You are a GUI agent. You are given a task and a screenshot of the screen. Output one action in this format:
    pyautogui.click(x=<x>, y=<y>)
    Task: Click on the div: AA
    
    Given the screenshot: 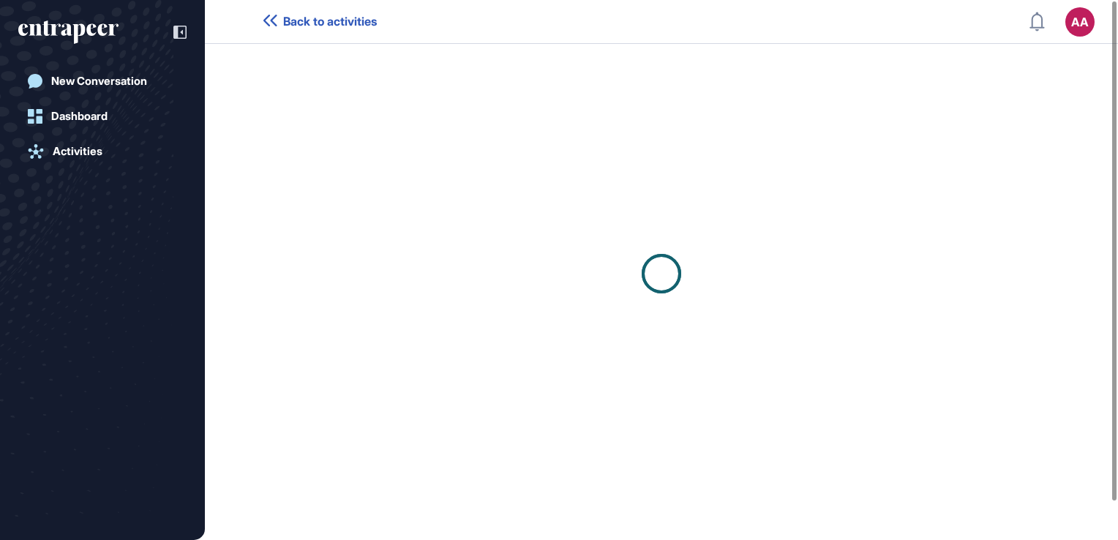 What is the action you would take?
    pyautogui.click(x=1080, y=22)
    